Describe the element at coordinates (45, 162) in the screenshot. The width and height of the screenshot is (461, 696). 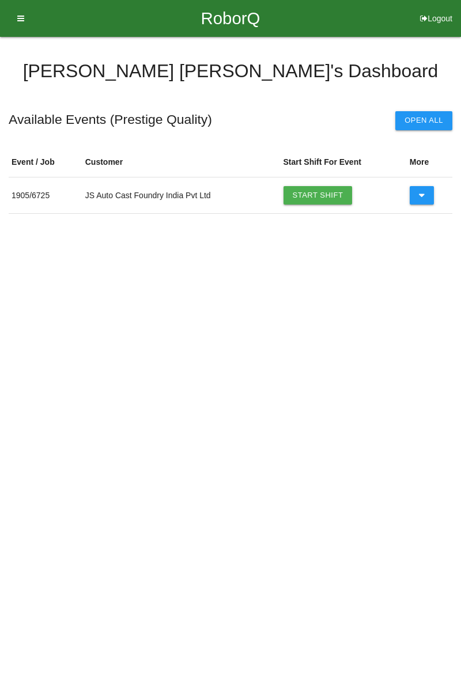
I see `th: Event / Job` at that location.